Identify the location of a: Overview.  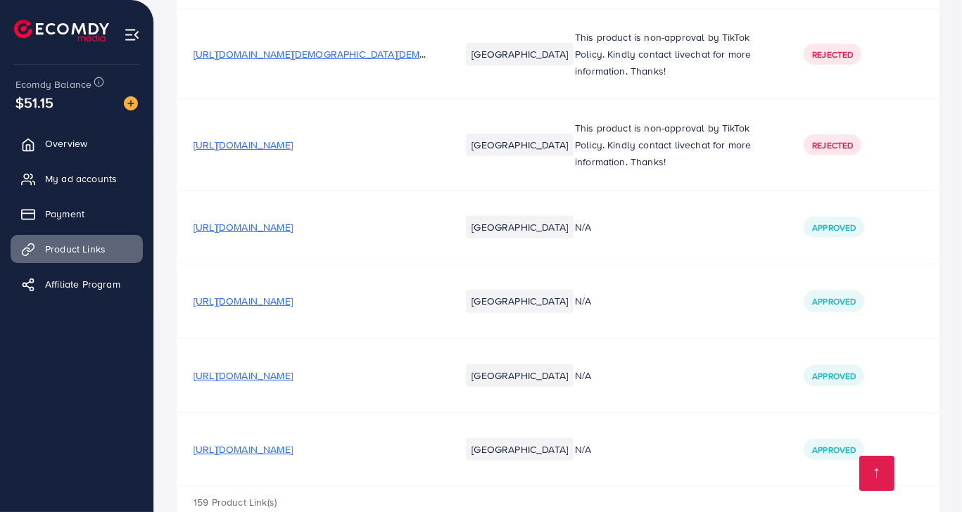
(77, 144).